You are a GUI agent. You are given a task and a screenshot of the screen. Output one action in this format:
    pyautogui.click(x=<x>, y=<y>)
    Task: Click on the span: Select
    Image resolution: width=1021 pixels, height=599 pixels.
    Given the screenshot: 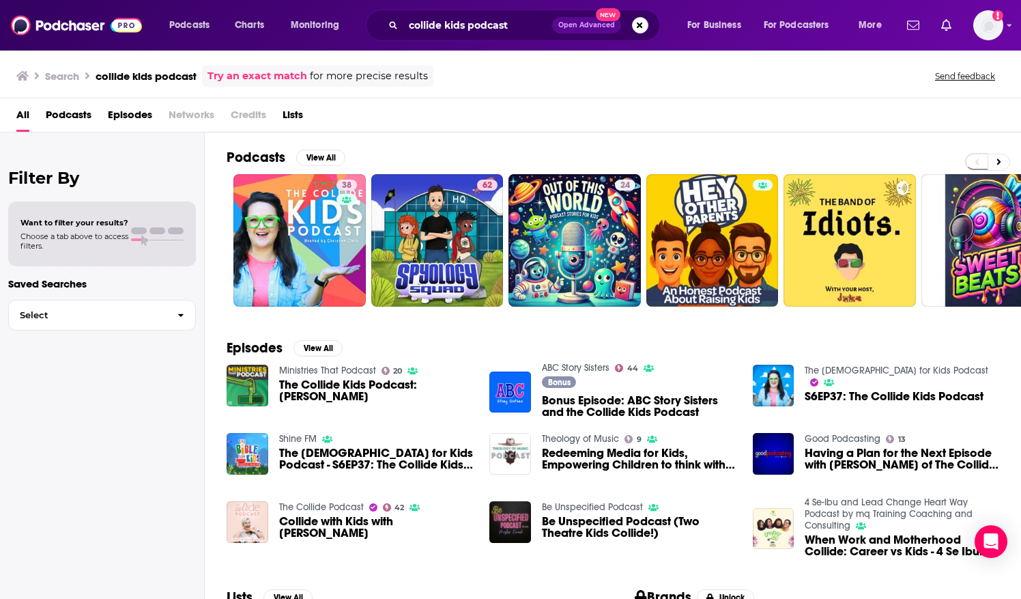 What is the action you would take?
    pyautogui.click(x=87, y=315)
    